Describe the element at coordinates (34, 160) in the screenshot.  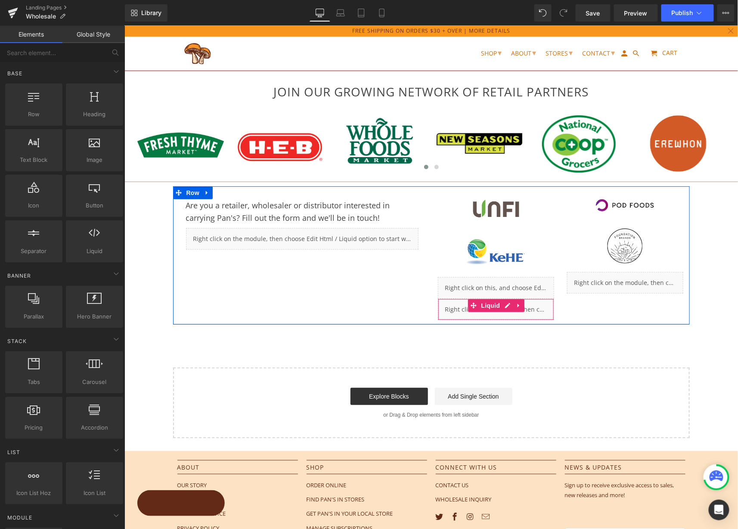
I see `span: Text Block` at that location.